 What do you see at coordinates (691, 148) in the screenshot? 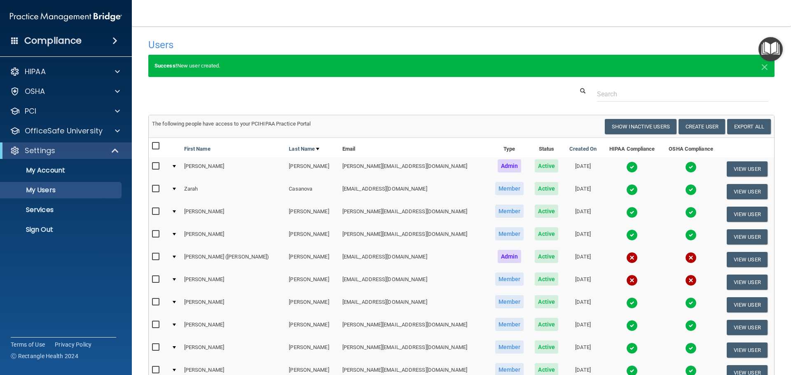
I see `th: OSHA Compliance` at bounding box center [691, 148].